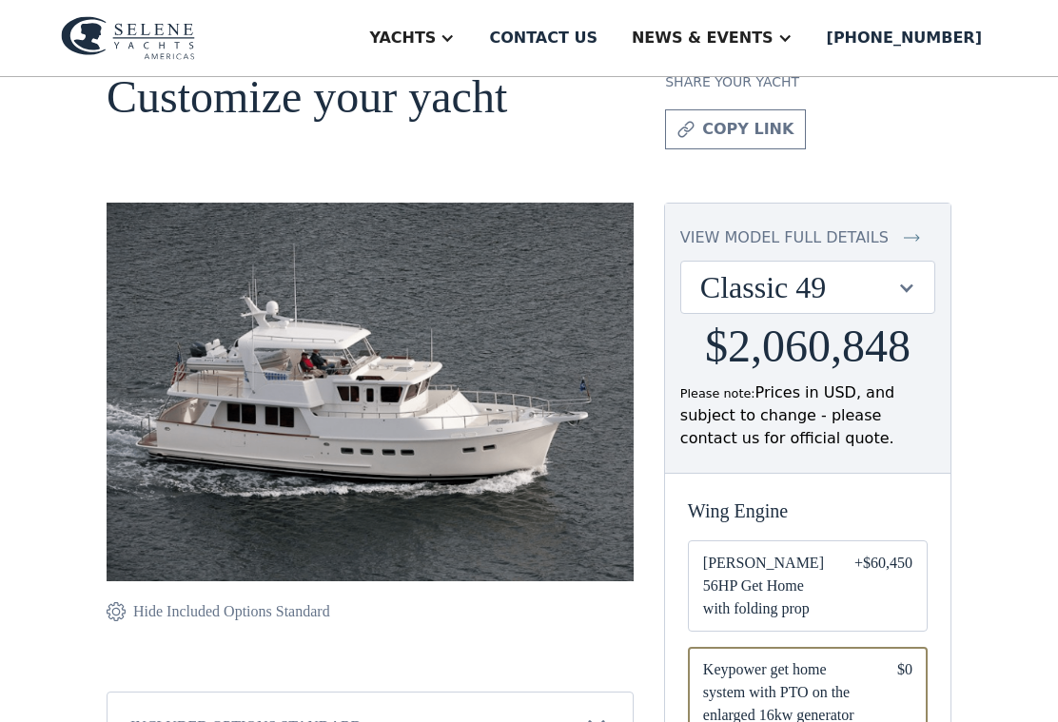 This screenshot has width=1058, height=722. What do you see at coordinates (732, 82) in the screenshot?
I see `div: Share your yacht` at bounding box center [732, 82].